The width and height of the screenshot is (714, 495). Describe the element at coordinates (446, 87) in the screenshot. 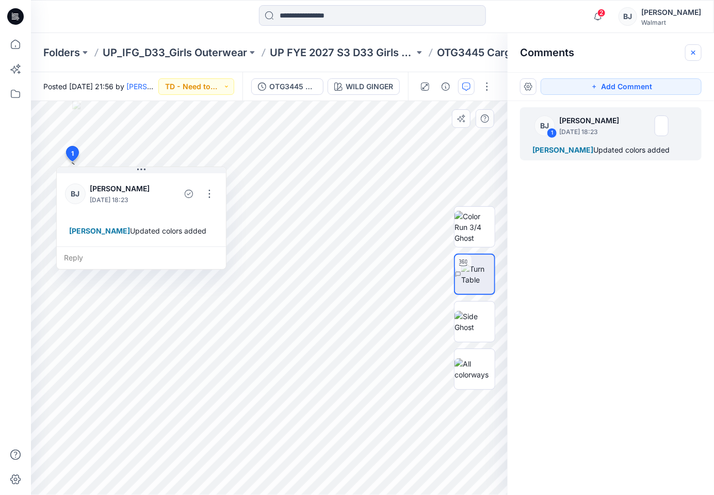

I see `button: Details` at that location.